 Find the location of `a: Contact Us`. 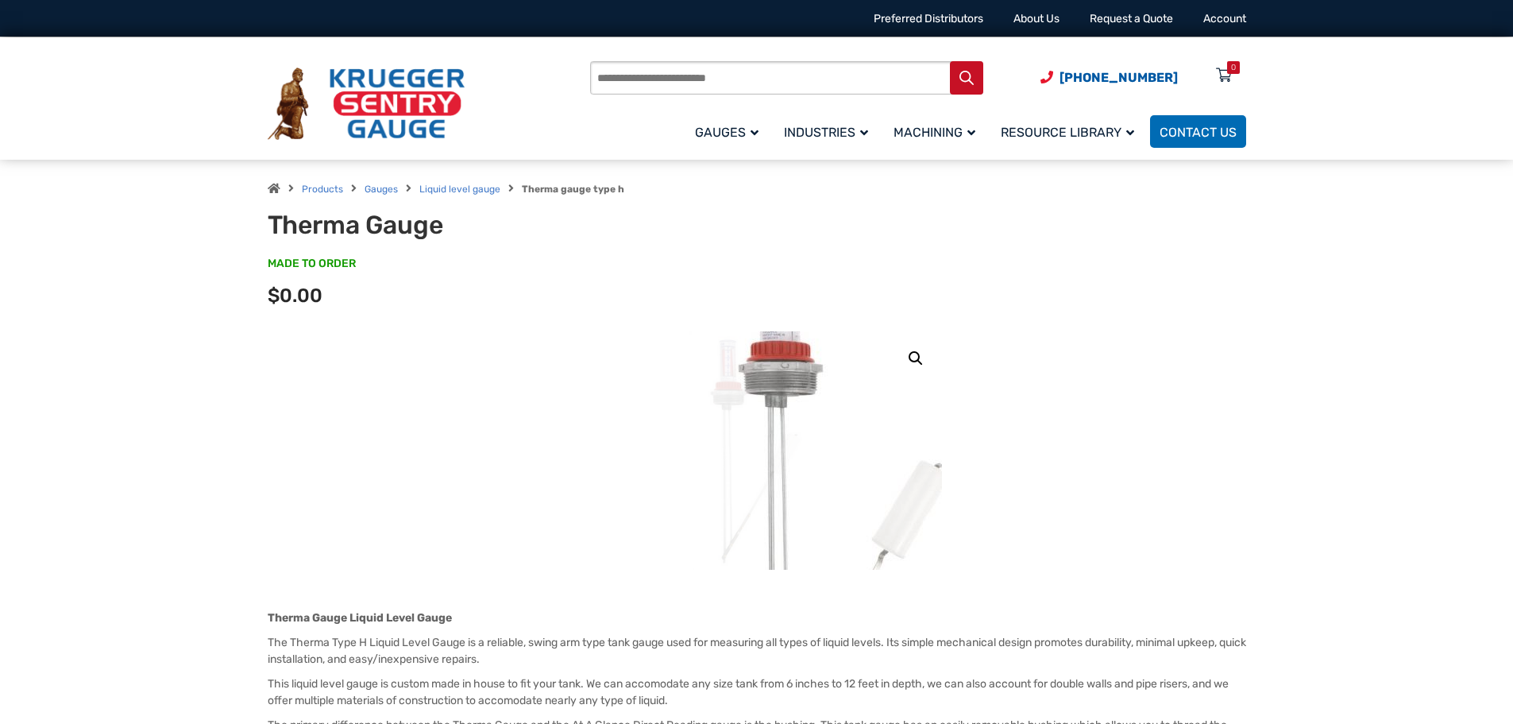

a: Contact Us is located at coordinates (1198, 131).